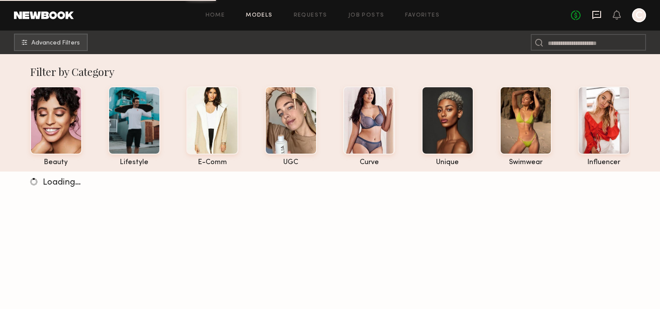  Describe the element at coordinates (259, 15) in the screenshot. I see `a: Models` at that location.